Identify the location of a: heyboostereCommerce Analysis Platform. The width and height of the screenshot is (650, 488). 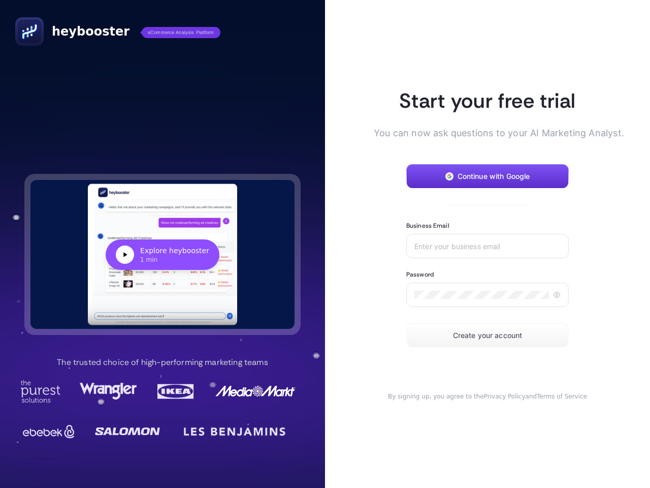
(118, 31).